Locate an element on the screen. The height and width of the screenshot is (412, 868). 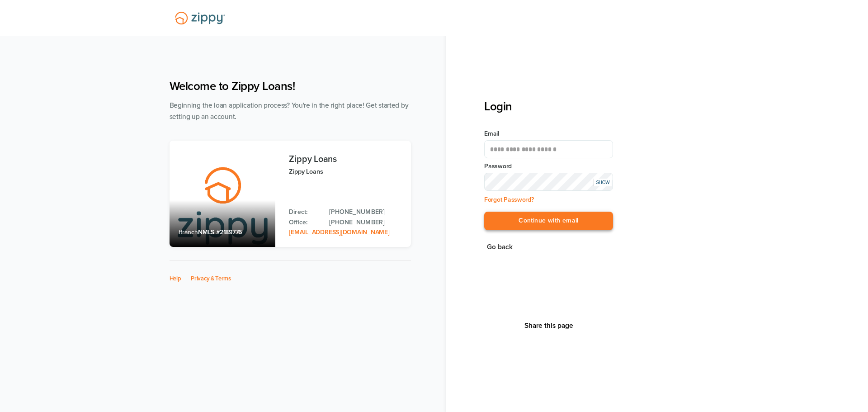
span: Branch is located at coordinates (188, 232).